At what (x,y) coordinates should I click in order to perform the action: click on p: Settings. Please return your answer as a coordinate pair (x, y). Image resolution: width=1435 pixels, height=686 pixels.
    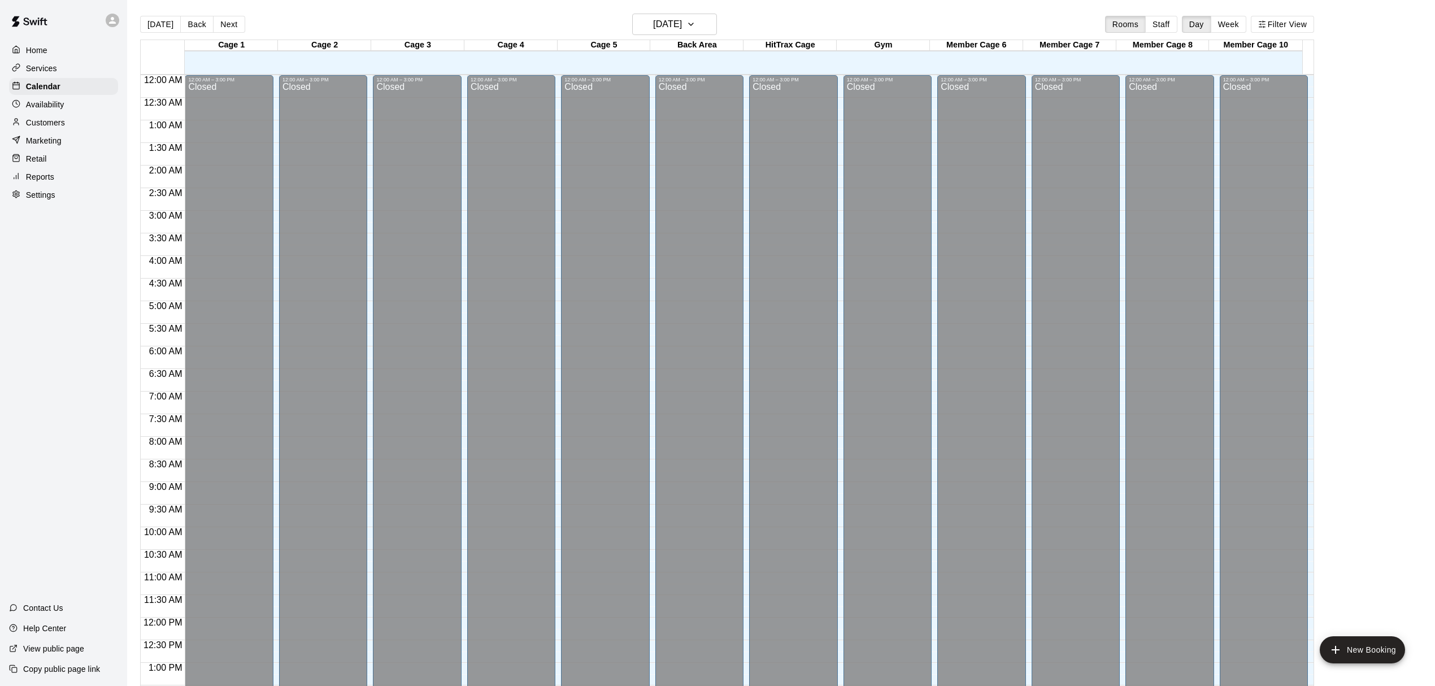
    Looking at the image, I should click on (41, 195).